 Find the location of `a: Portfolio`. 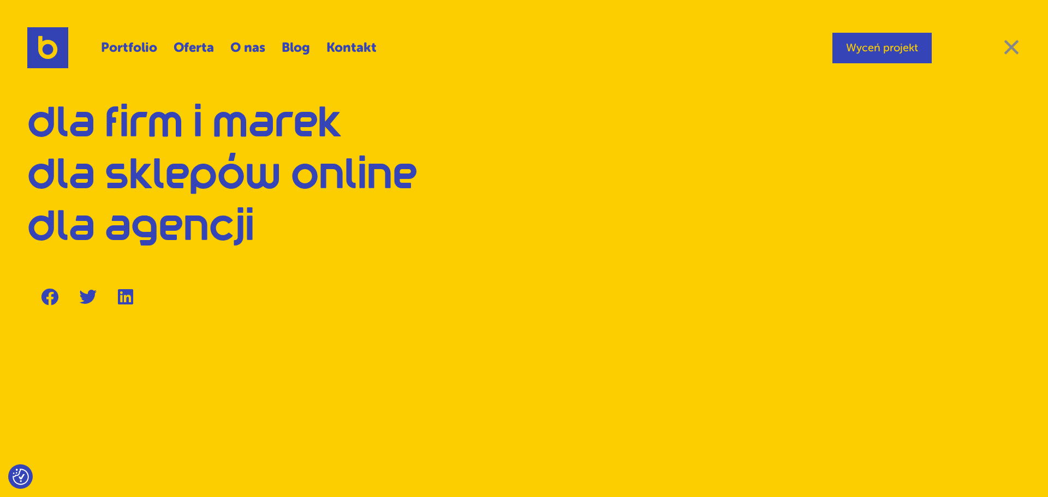

a: Portfolio is located at coordinates (129, 48).